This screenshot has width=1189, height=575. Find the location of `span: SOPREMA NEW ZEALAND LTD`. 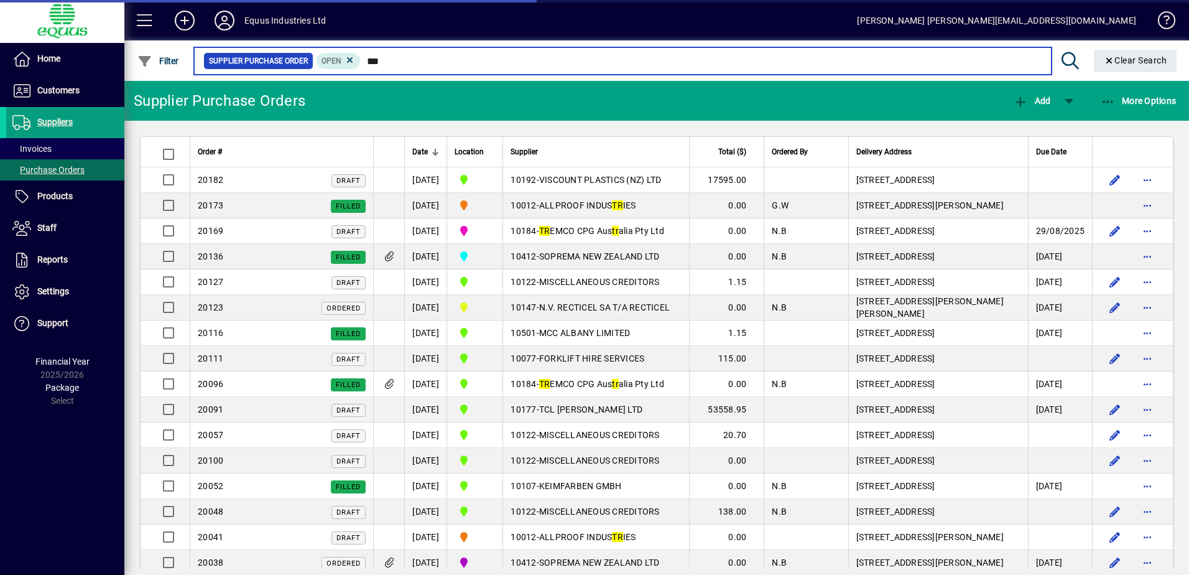

span: SOPREMA NEW ZEALAND LTD is located at coordinates (600, 256).